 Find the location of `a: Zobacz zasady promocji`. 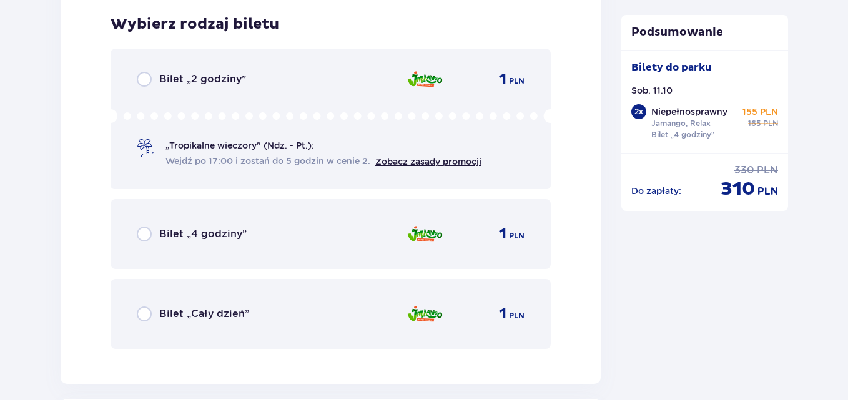

a: Zobacz zasady promocji is located at coordinates (429, 162).